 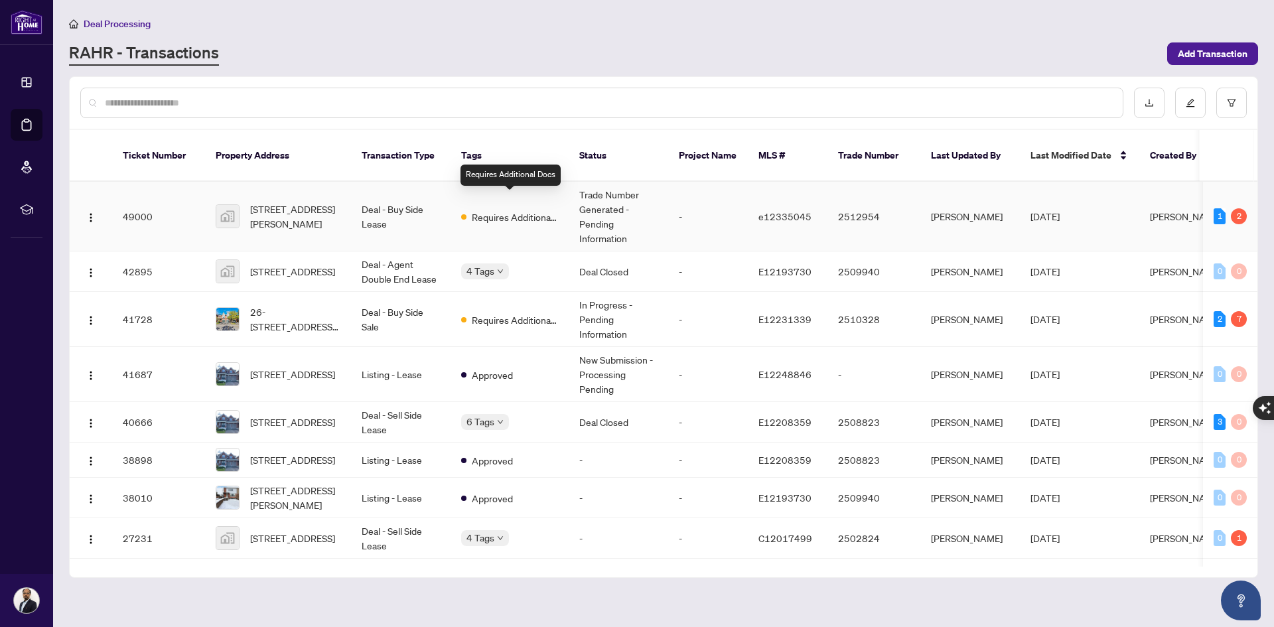 What do you see at coordinates (159, 156) in the screenshot?
I see `th: Ticket Number` at bounding box center [159, 156].